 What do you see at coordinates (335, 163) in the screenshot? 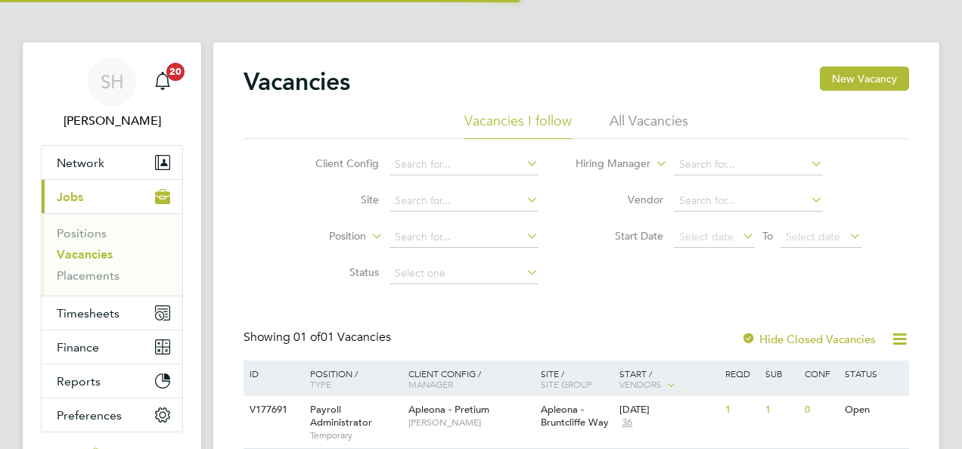
I see `label: Client Config` at bounding box center [335, 163].